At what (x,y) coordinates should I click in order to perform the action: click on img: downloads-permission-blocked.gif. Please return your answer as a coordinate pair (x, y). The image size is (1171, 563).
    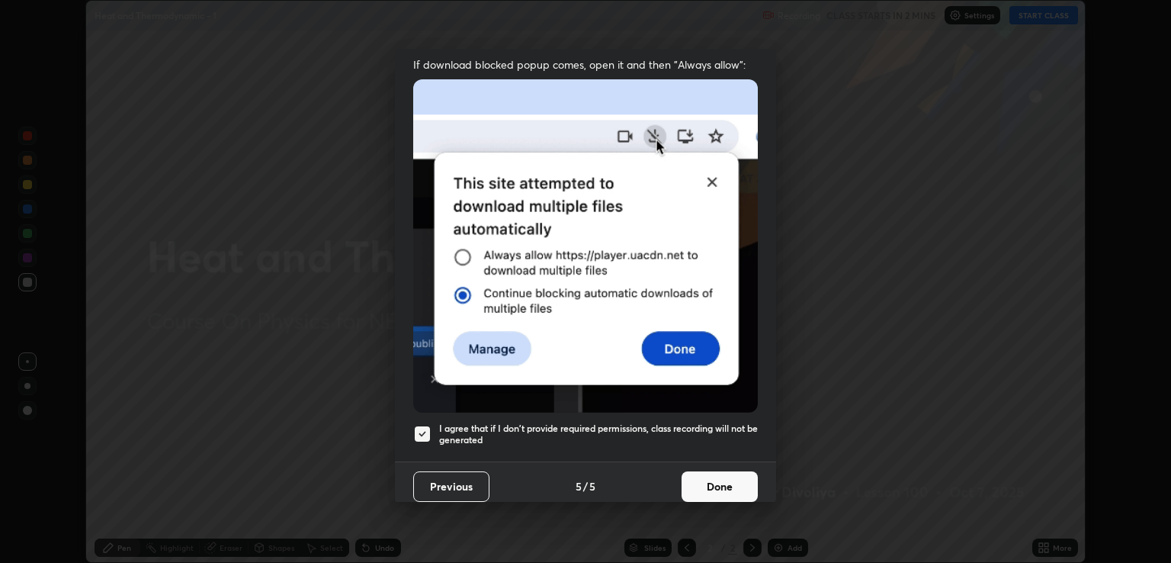
    Looking at the image, I should click on (586, 246).